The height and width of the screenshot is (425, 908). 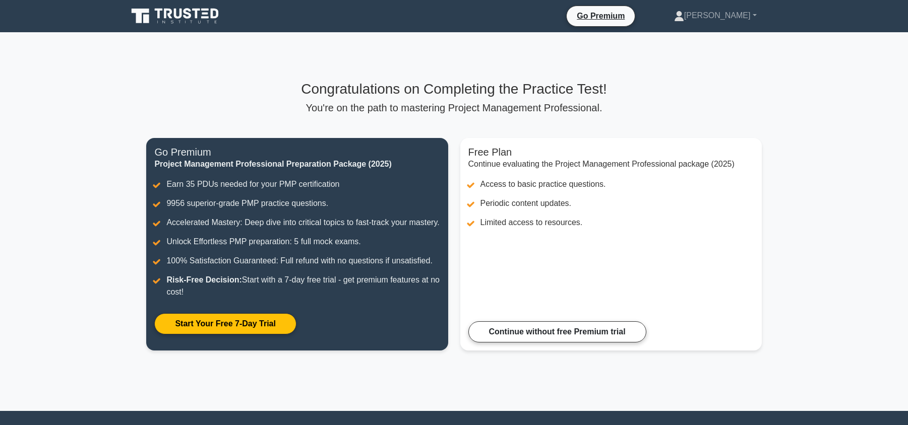 What do you see at coordinates (557, 332) in the screenshot?
I see `a: Continue without free Premium trial` at bounding box center [557, 332].